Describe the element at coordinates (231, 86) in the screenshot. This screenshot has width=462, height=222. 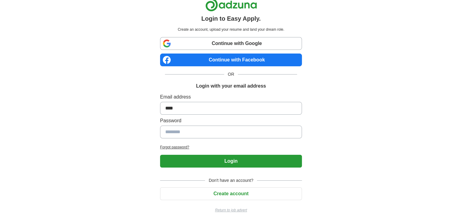
I see `h1: Login with your email address` at that location.